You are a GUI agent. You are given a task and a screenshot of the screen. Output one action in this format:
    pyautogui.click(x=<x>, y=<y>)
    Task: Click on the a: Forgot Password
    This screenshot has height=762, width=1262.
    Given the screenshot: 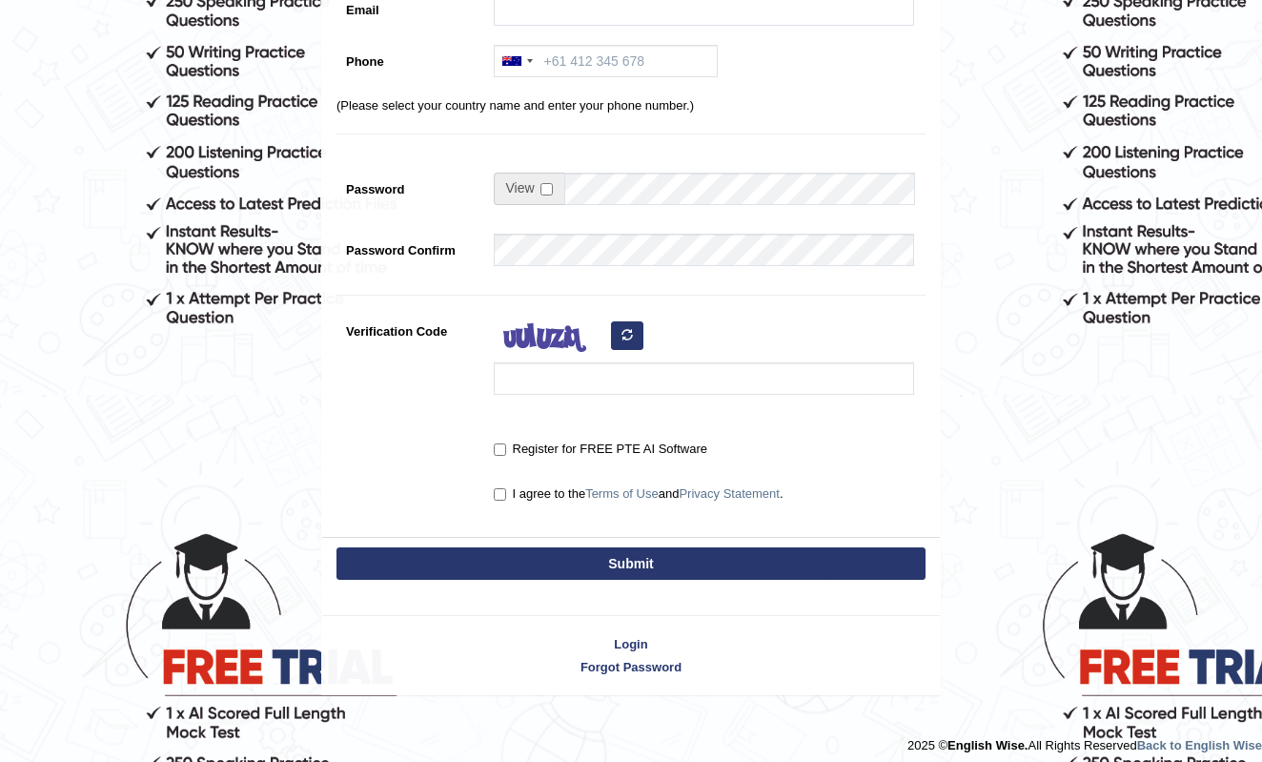 What is the action you would take?
    pyautogui.click(x=631, y=666)
    